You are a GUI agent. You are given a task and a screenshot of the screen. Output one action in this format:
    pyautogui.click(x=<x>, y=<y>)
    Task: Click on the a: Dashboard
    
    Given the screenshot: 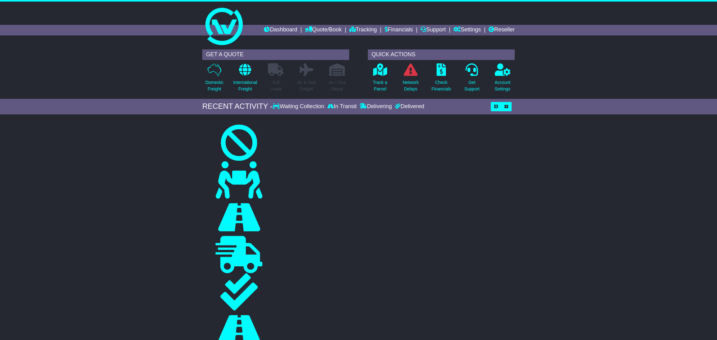 What is the action you would take?
    pyautogui.click(x=280, y=30)
    